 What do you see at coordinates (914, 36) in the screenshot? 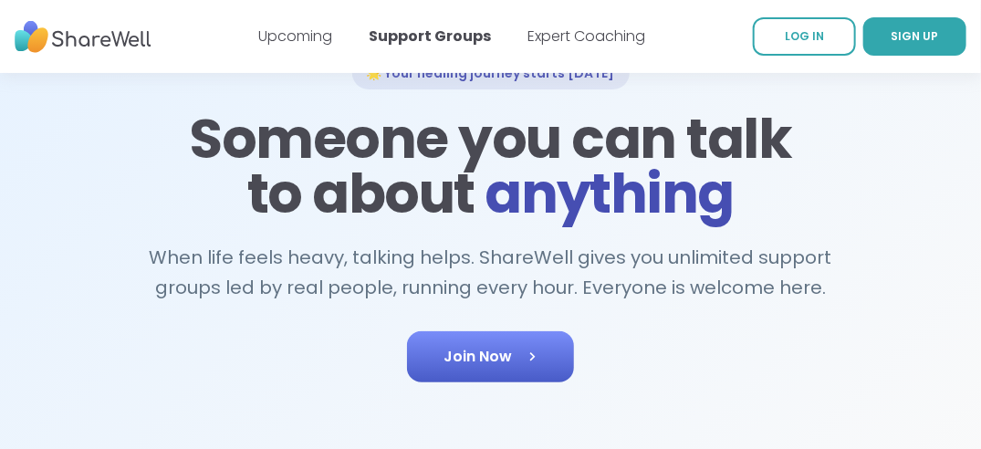
I see `a: SIGN UP` at bounding box center [914, 36].